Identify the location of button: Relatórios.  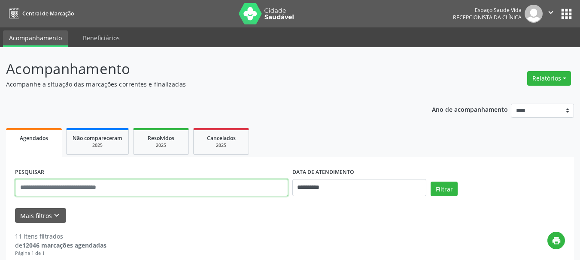
(549, 79).